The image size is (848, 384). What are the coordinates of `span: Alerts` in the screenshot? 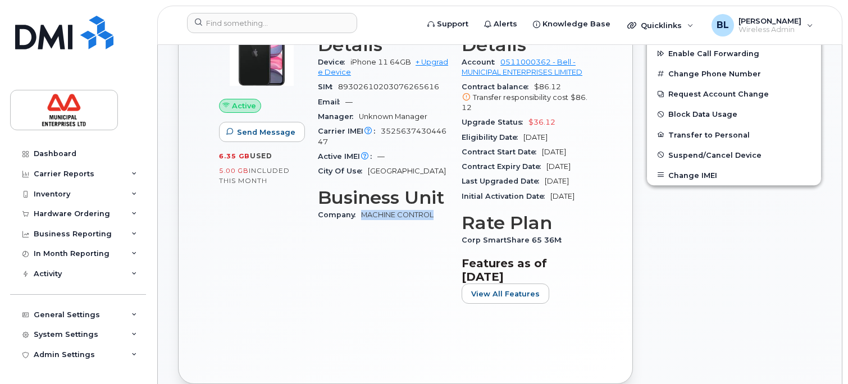 It's located at (505, 24).